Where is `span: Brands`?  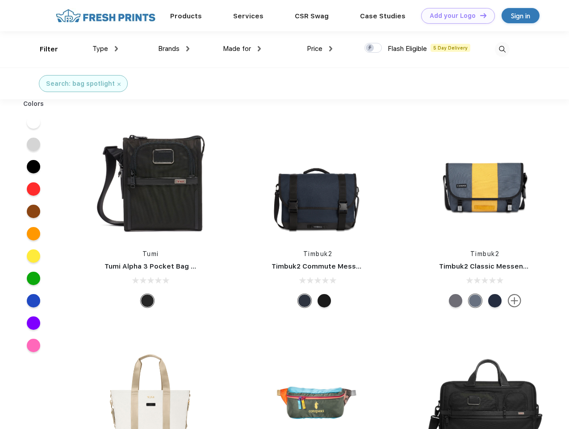
span: Brands is located at coordinates (169, 49).